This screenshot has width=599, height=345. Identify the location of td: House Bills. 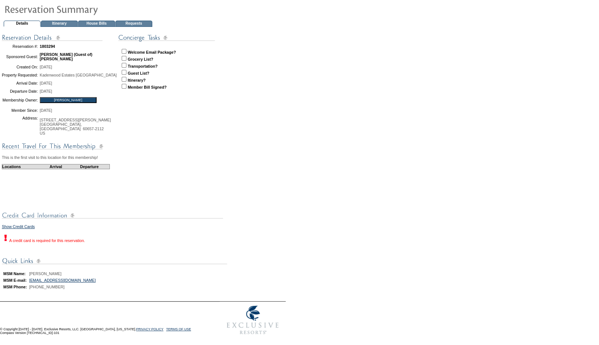
(96, 24).